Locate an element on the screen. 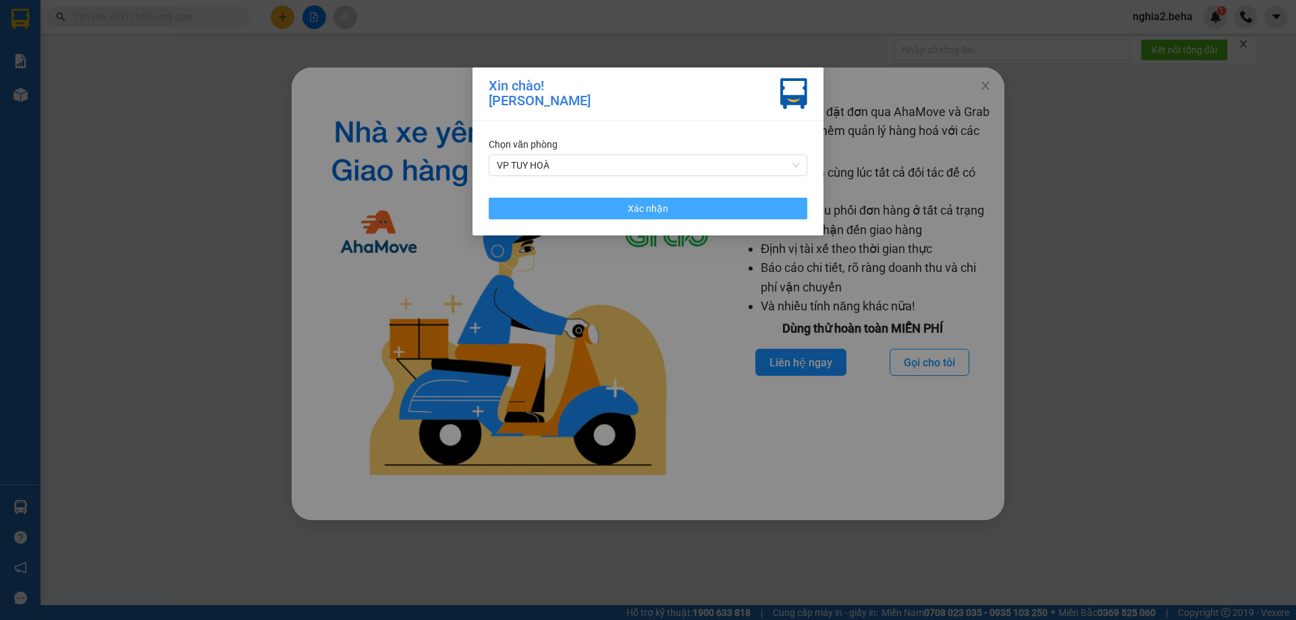  span: VP TUY HOÀ is located at coordinates (648, 165).